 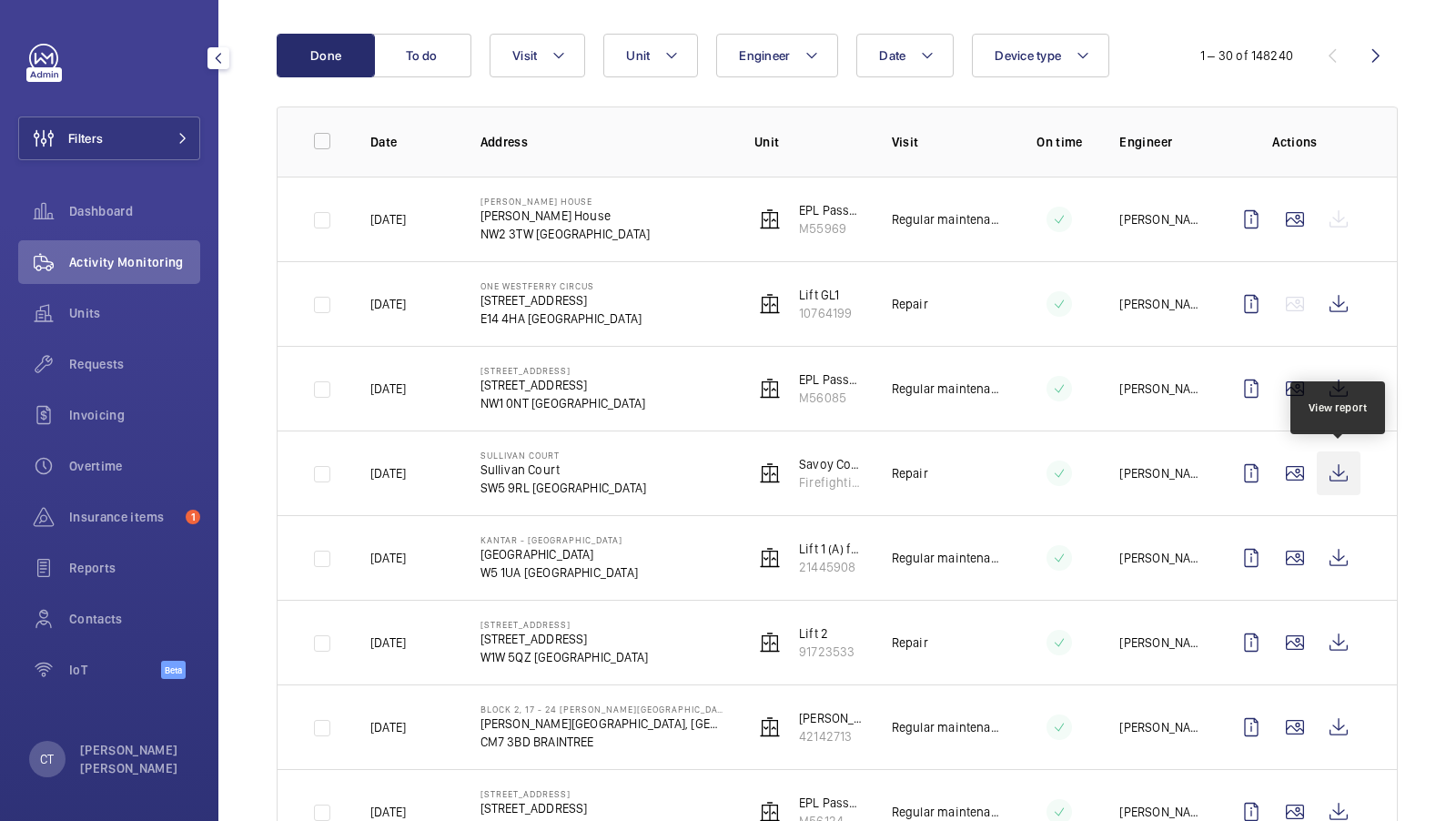 I want to click on button: Done, so click(x=326, y=56).